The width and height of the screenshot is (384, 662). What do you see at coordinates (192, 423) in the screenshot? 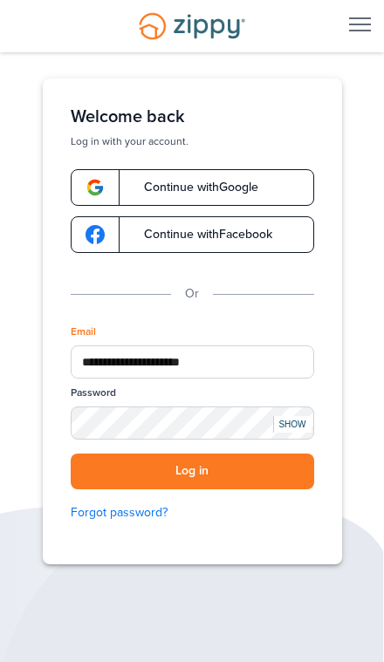
I see `input: Password` at bounding box center [192, 423].